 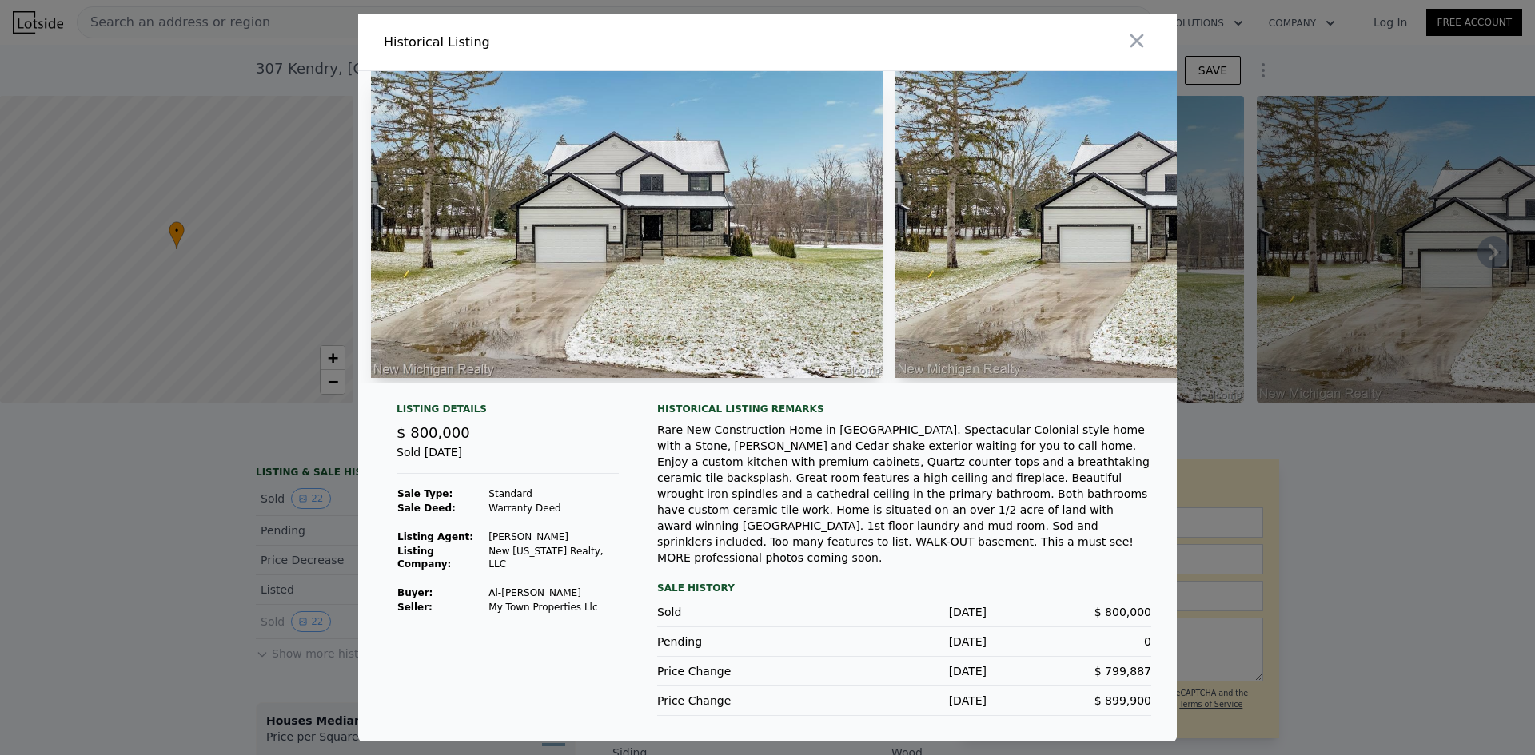 What do you see at coordinates (1122, 701) in the screenshot?
I see `span: $ 899,900` at bounding box center [1122, 701].